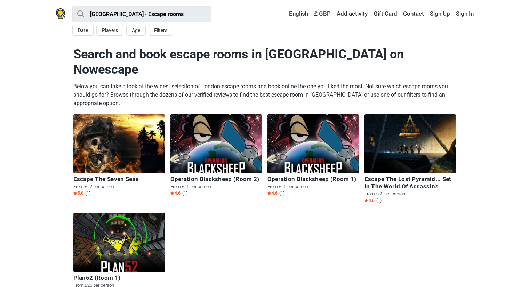 This screenshot has width=529, height=287. Describe the element at coordinates (110, 30) in the screenshot. I see `button: Players` at that location.